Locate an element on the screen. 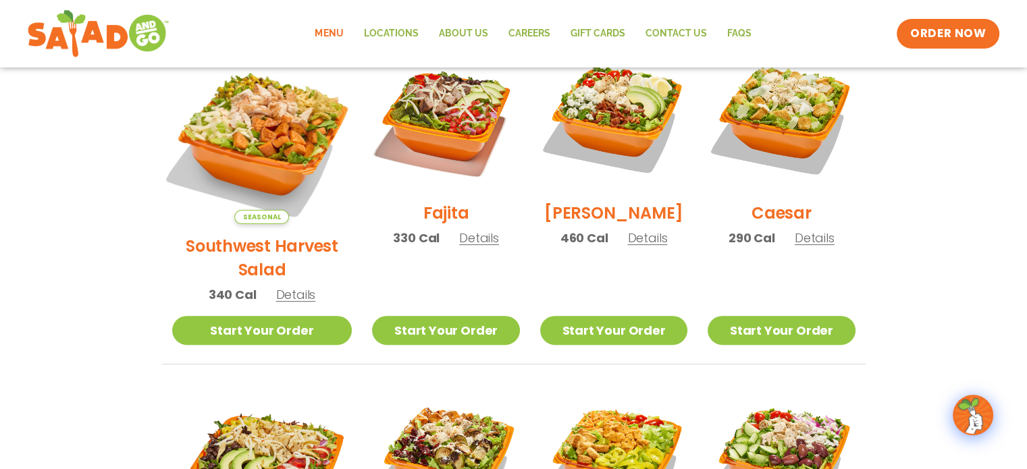 The width and height of the screenshot is (1027, 469). img: Product photo for Cobb Salad is located at coordinates (614, 117).